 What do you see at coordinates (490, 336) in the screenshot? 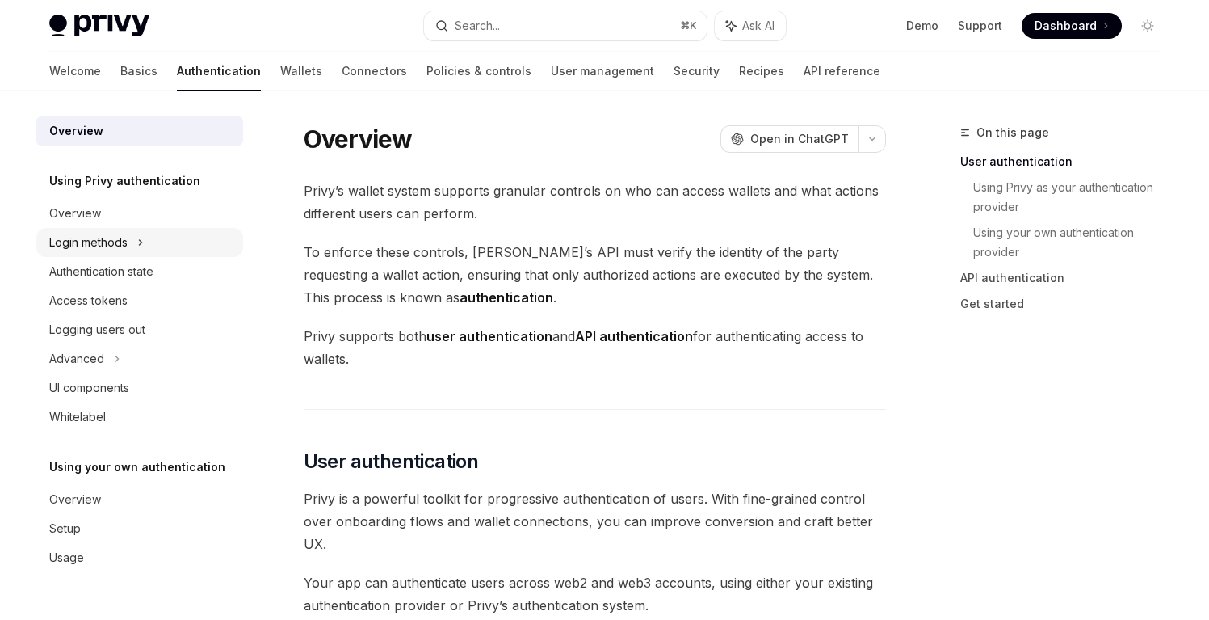
I see `strong: user authentication` at bounding box center [490, 336].